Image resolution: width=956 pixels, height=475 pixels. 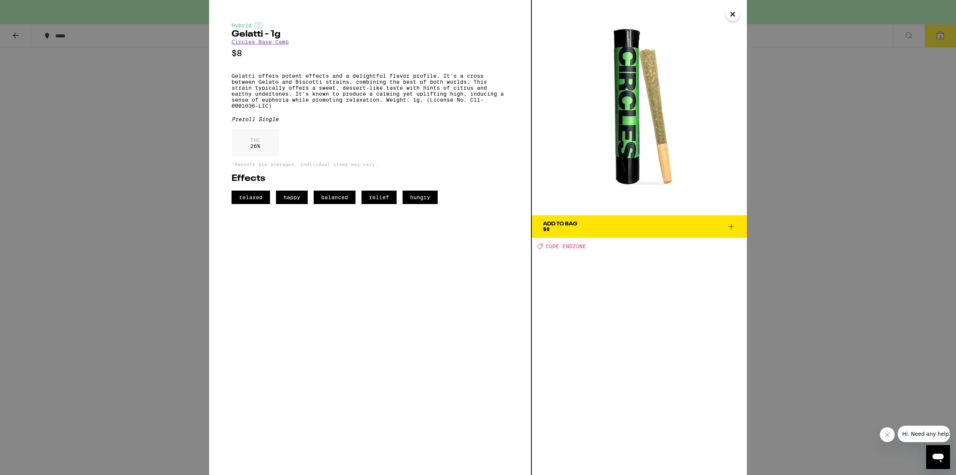 I want to click on span: Hi. Need any help?, so click(x=29, y=8).